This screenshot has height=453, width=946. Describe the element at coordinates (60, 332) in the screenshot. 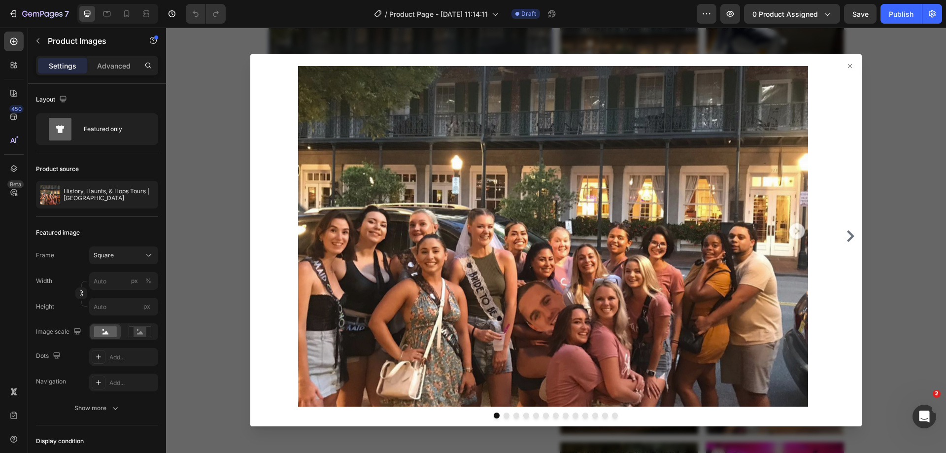

I see `div: Image scale` at that location.